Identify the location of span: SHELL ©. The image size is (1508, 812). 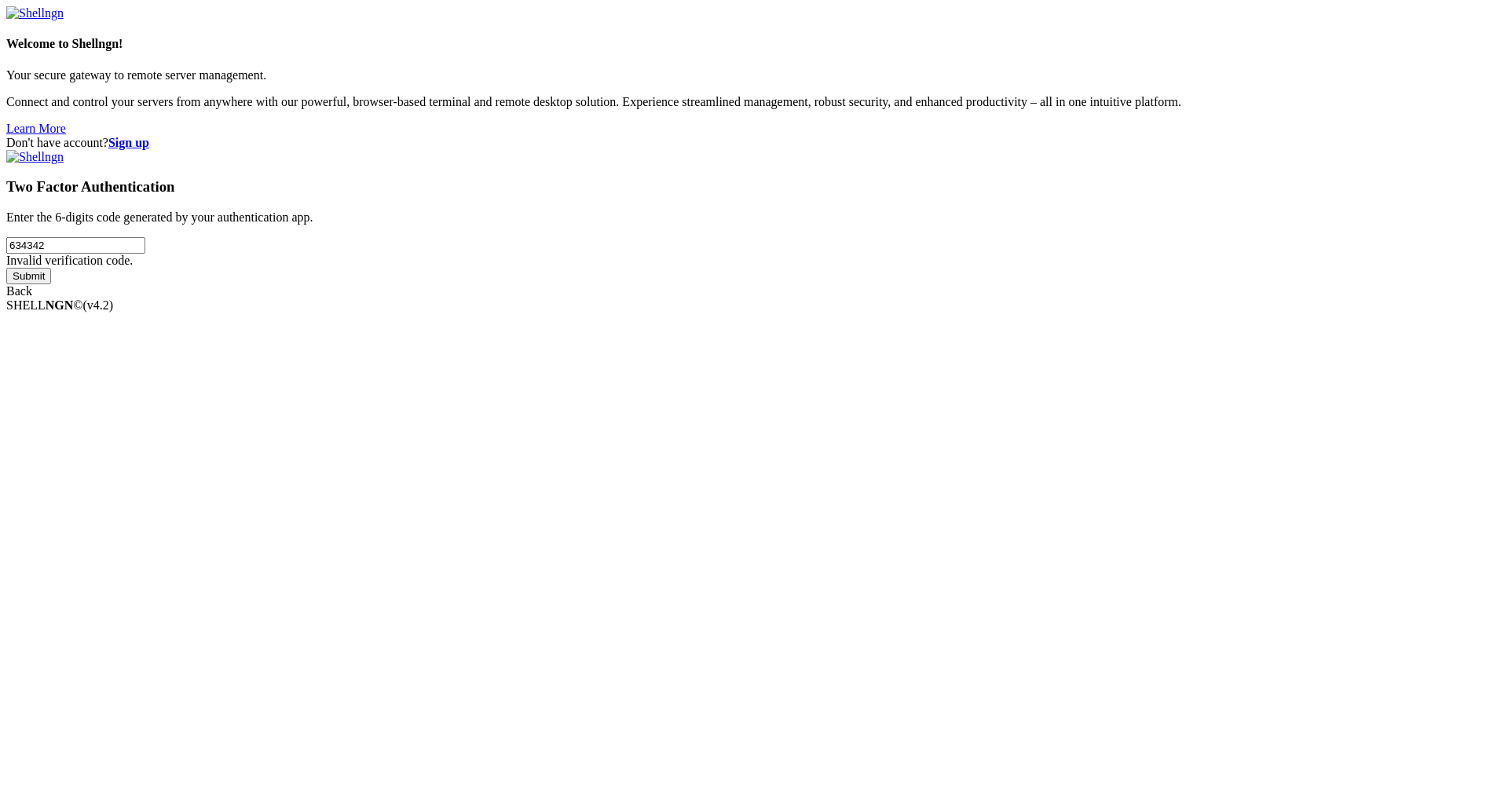
(59, 305).